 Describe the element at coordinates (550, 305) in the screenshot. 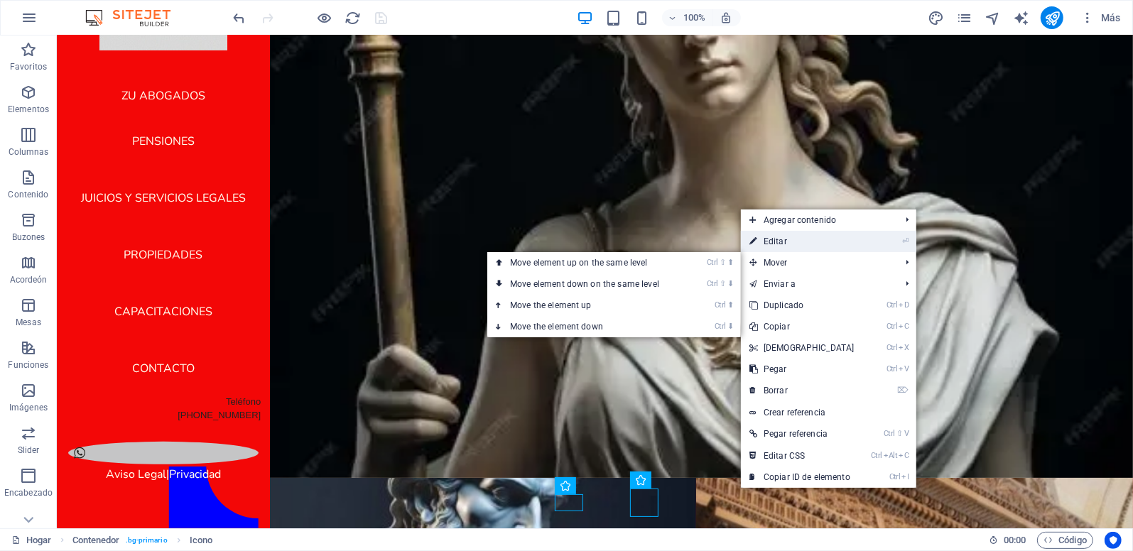

I see `font: Move the element up` at that location.